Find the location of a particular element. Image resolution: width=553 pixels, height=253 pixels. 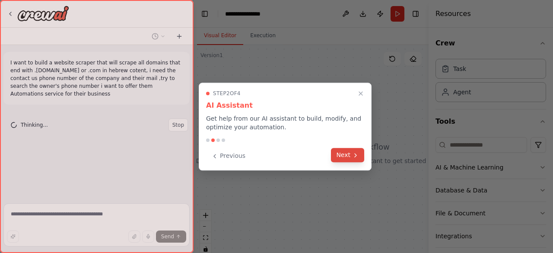

button: Hide left sidebar is located at coordinates (205, 14).